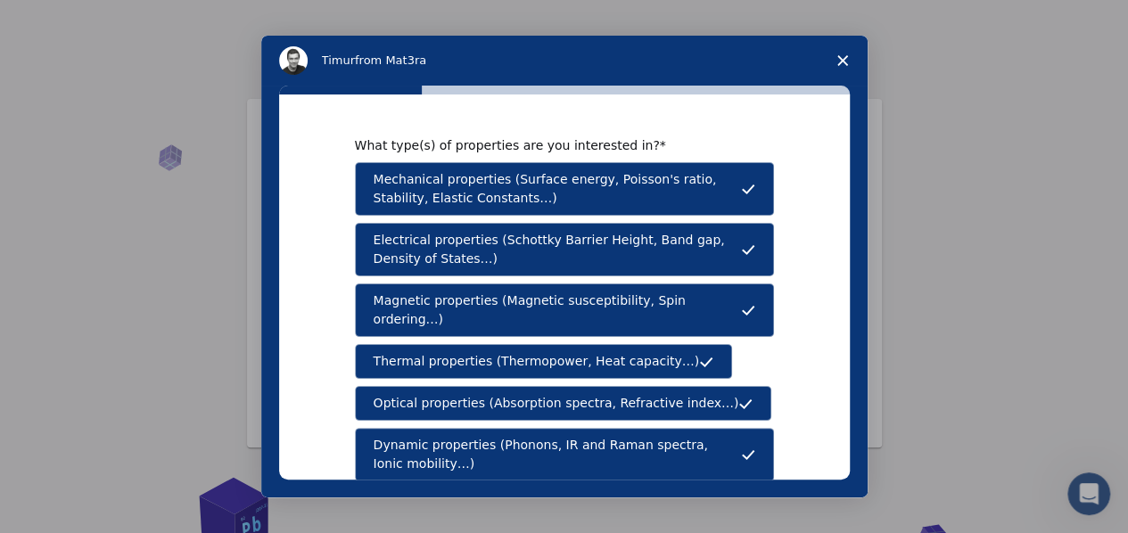 The image size is (1128, 533). What do you see at coordinates (293, 61) in the screenshot?
I see `img: Profile image for Timur` at bounding box center [293, 61].